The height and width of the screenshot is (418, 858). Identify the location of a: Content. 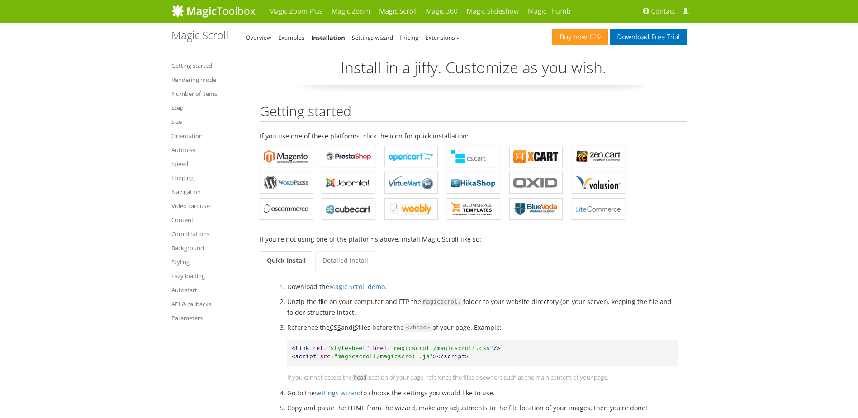
(209, 220).